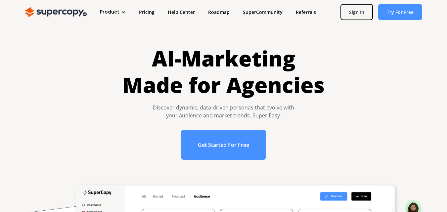  I want to click on div: Discover dynamic, data-driven personas that evolve with your audience and market trends. Super Easy., so click(224, 112).